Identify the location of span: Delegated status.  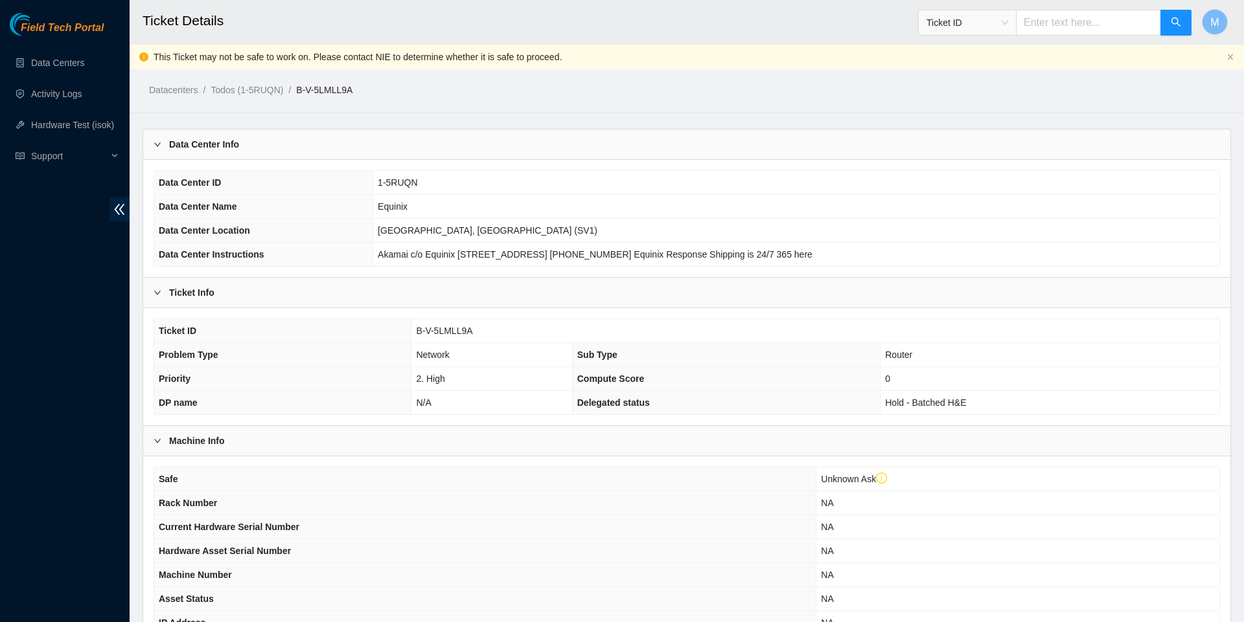
(613, 403).